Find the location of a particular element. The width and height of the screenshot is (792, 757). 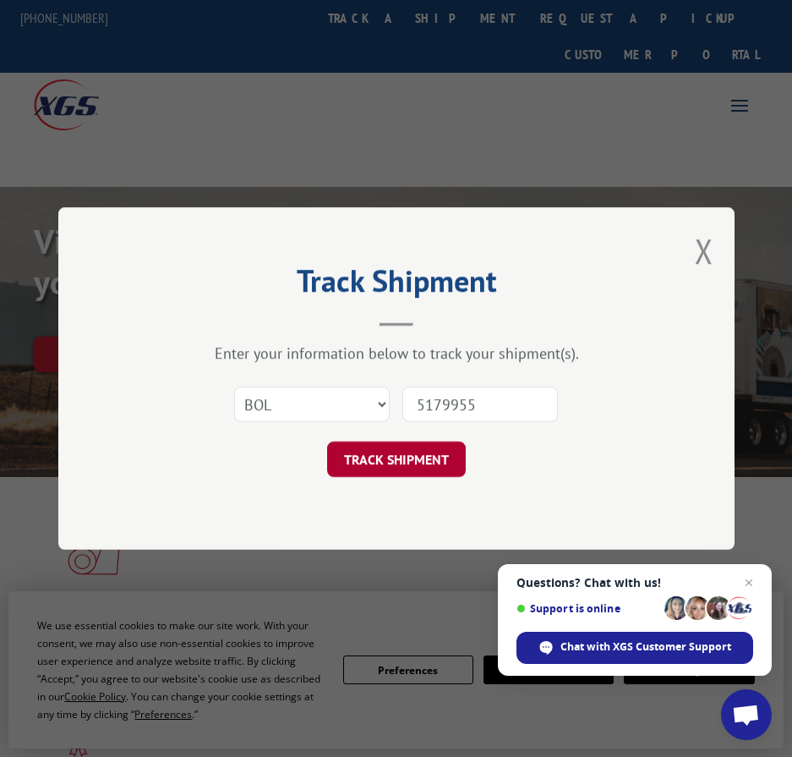

a: Open chat is located at coordinates (747, 714).